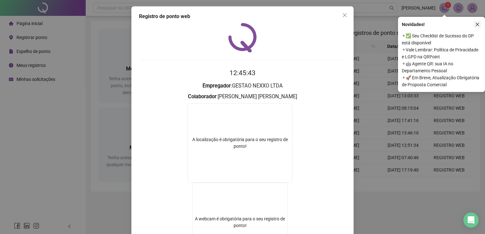  What do you see at coordinates (441, 53) in the screenshot?
I see `span: ⚬ Vale Lembrar: Política de Privacidade e LGPD na QRPoint` at bounding box center [441, 53].